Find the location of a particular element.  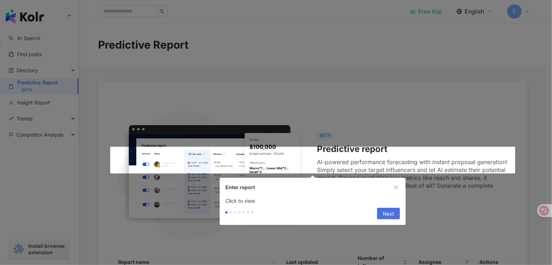

div: Enter report is located at coordinates (309, 188).